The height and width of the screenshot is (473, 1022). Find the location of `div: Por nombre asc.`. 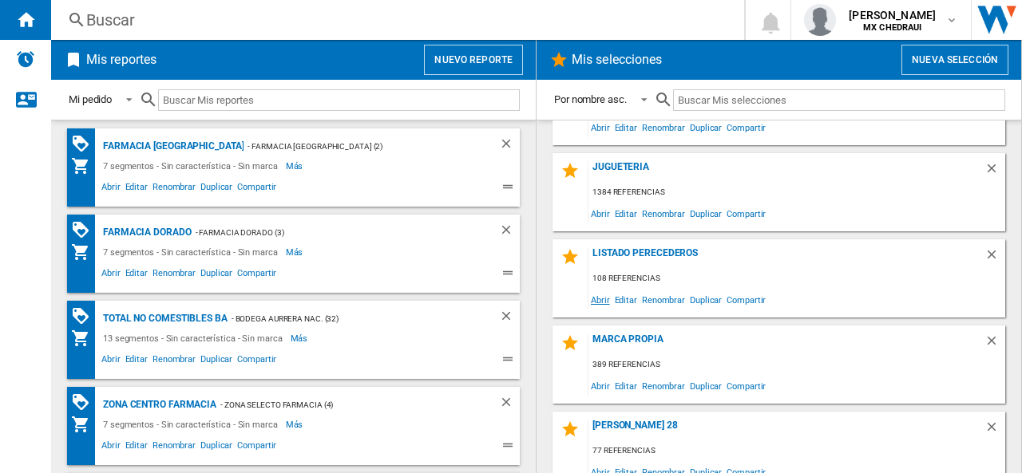

div: Por nombre asc. is located at coordinates (590, 99).